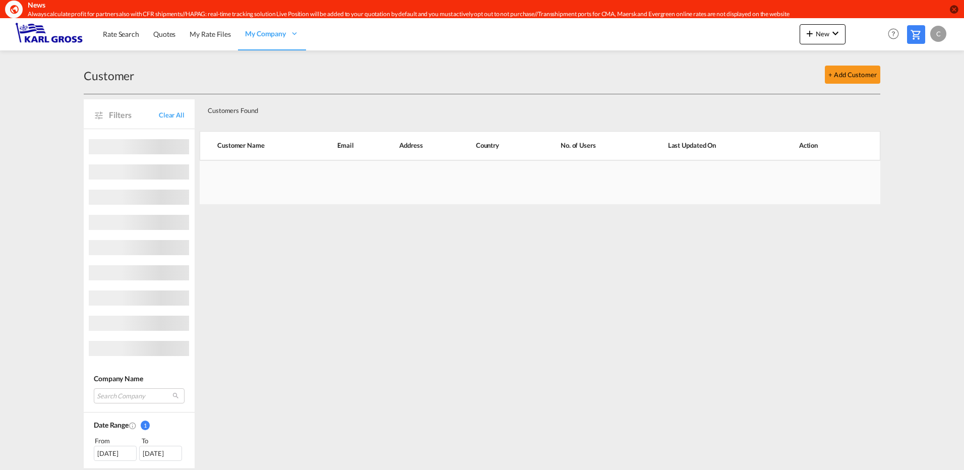  What do you see at coordinates (163, 441) in the screenshot?
I see `div: To` at bounding box center [163, 441].